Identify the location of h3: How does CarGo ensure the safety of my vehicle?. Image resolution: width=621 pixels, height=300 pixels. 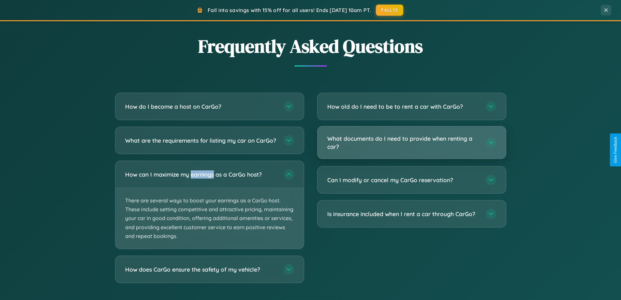
(201, 269).